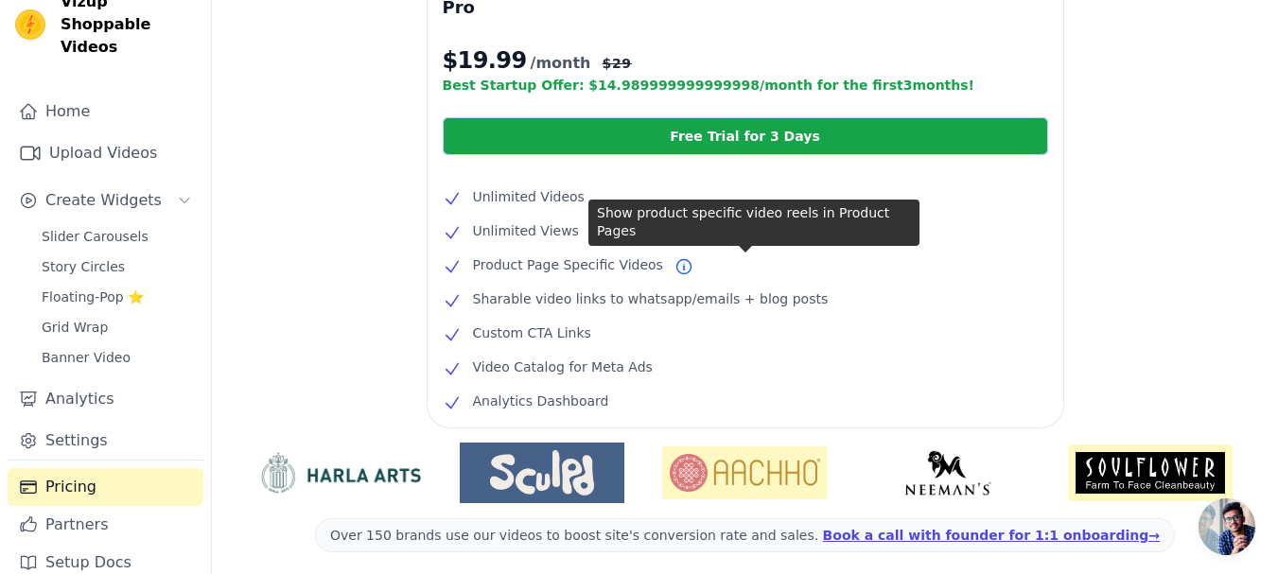 Image resolution: width=1278 pixels, height=574 pixels. Describe the element at coordinates (746, 136) in the screenshot. I see `a: Free Trial for 3 Days` at that location.